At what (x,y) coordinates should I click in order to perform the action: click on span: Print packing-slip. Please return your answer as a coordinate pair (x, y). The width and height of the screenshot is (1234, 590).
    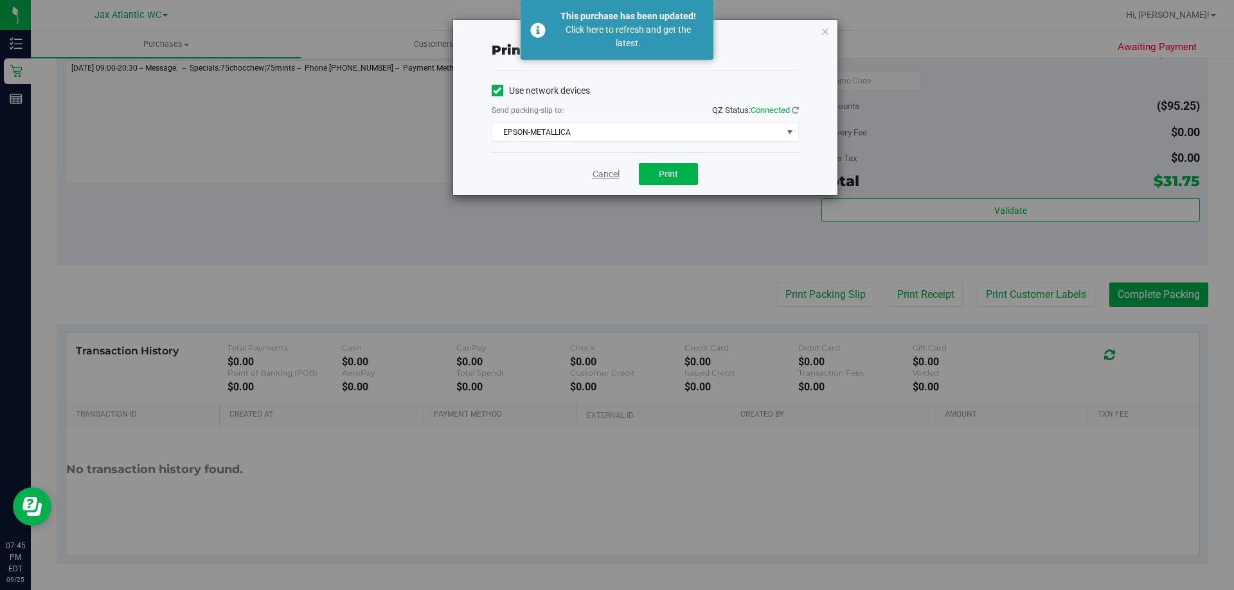
    Looking at the image, I should click on (555, 50).